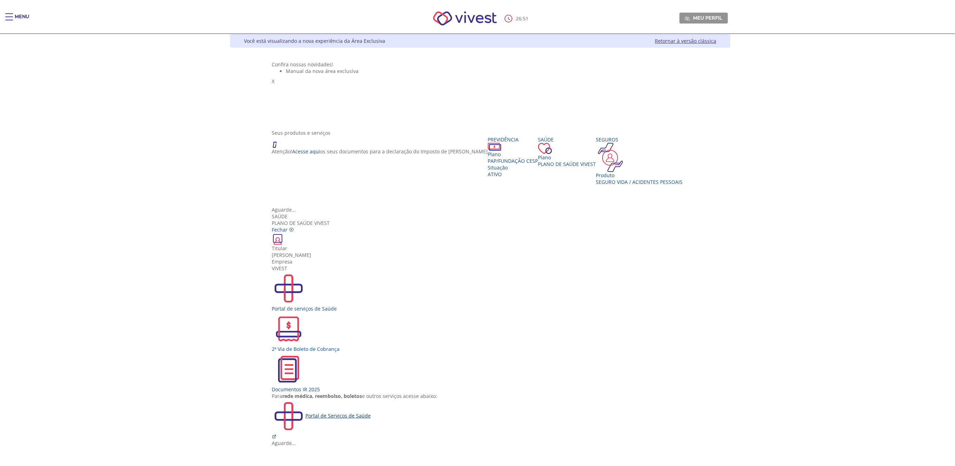 The width and height of the screenshot is (955, 466). Describe the element at coordinates (278, 142) in the screenshot. I see `img: ico_atencao.png` at that location.